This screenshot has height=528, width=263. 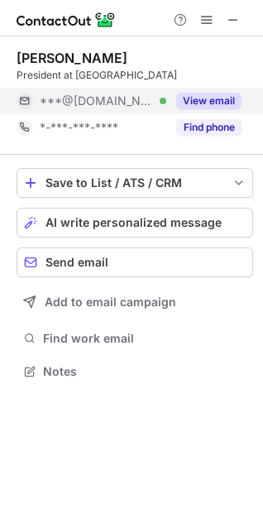 What do you see at coordinates (110, 302) in the screenshot?
I see `span: Add to email campaign` at bounding box center [110, 302].